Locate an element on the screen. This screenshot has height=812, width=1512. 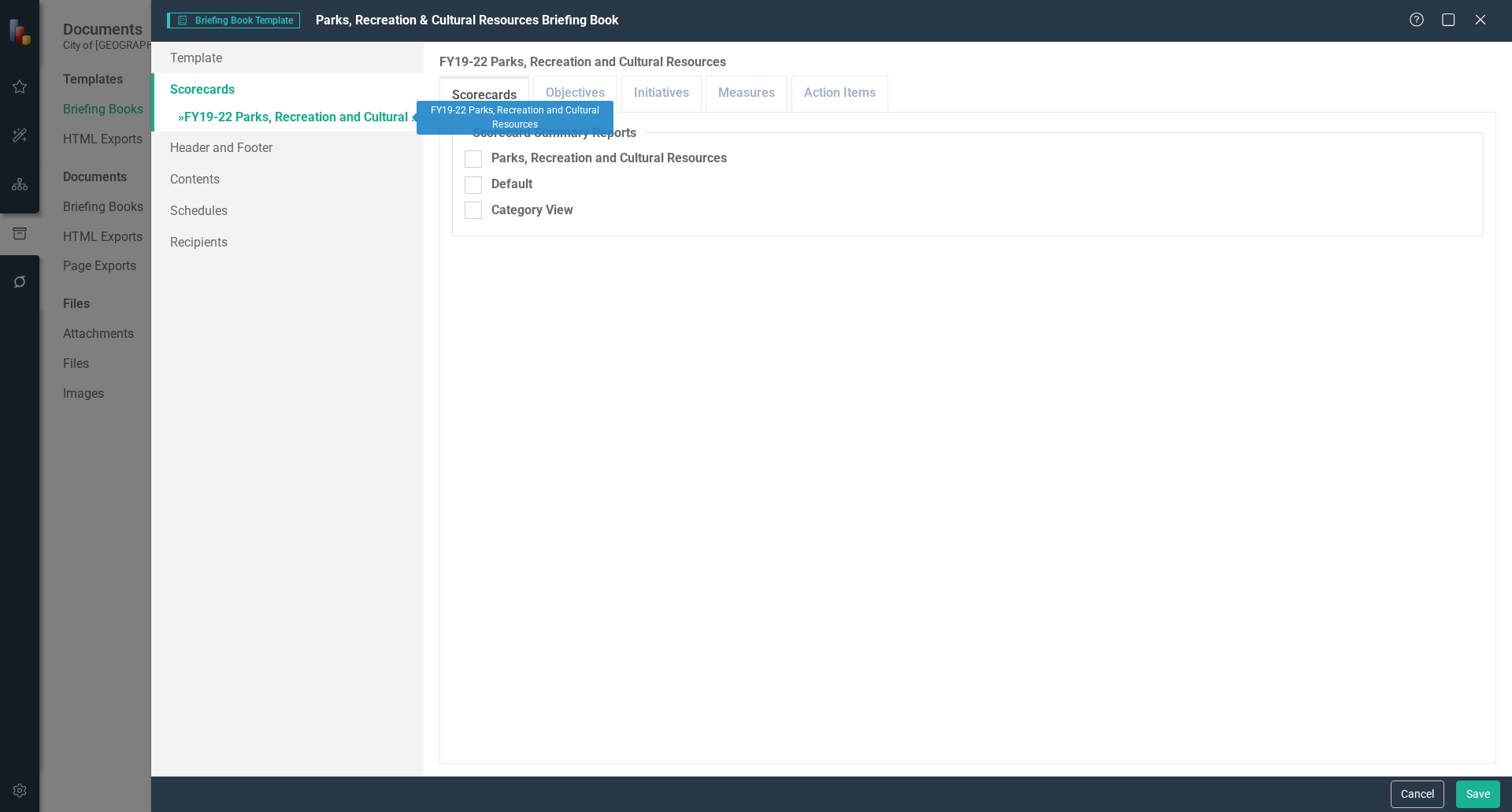
div: FY19-22 Parks, Recreation and Cultural Resources is located at coordinates (515, 117).